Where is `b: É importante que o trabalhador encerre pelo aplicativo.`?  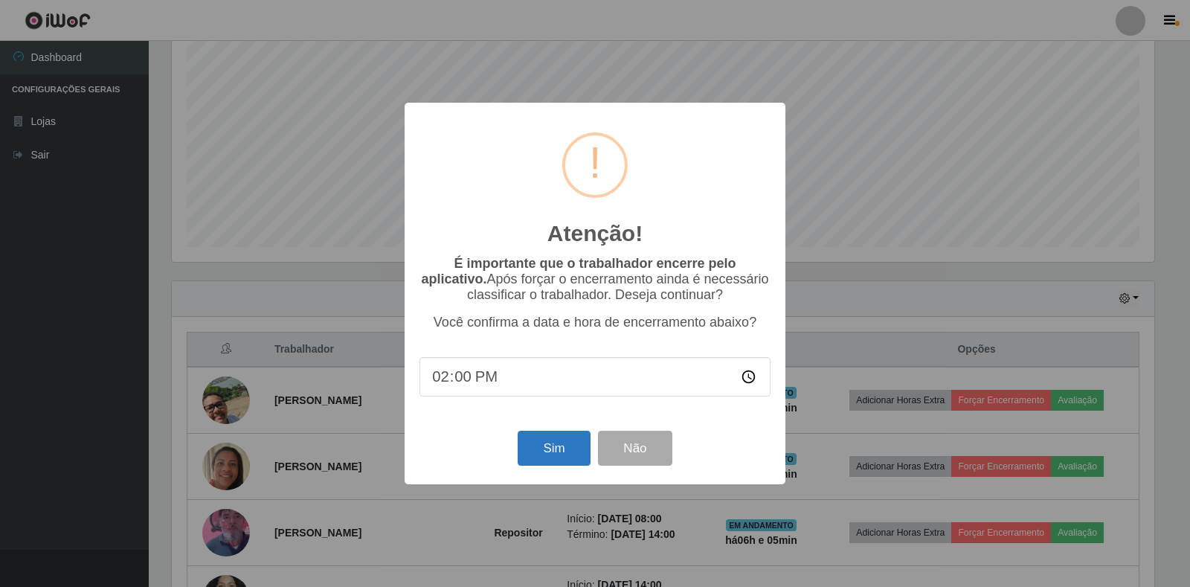 b: É importante que o trabalhador encerre pelo aplicativo. is located at coordinates (578, 271).